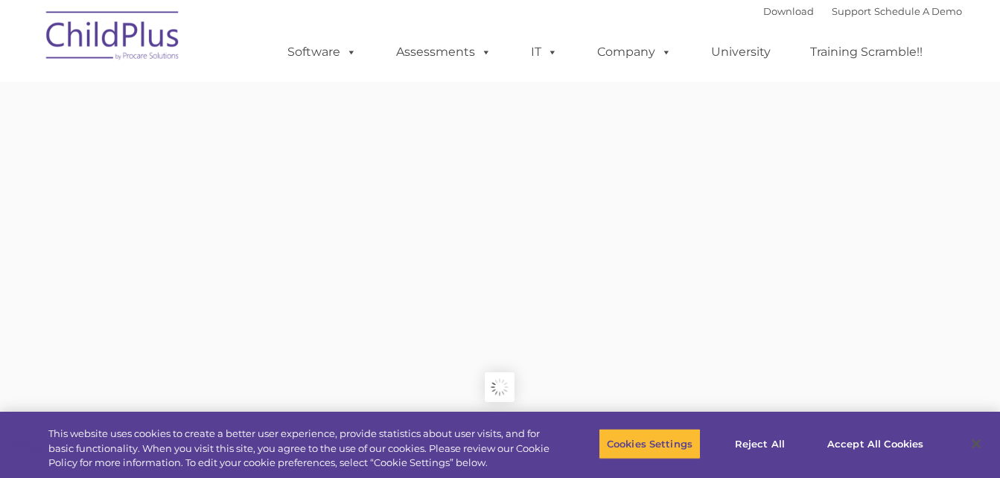  I want to click on a: Download, so click(788, 11).